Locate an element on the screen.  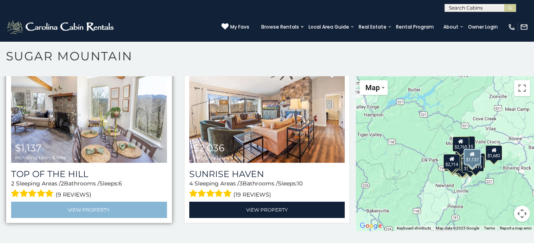
a: Sunrise Haven is located at coordinates (267, 174).